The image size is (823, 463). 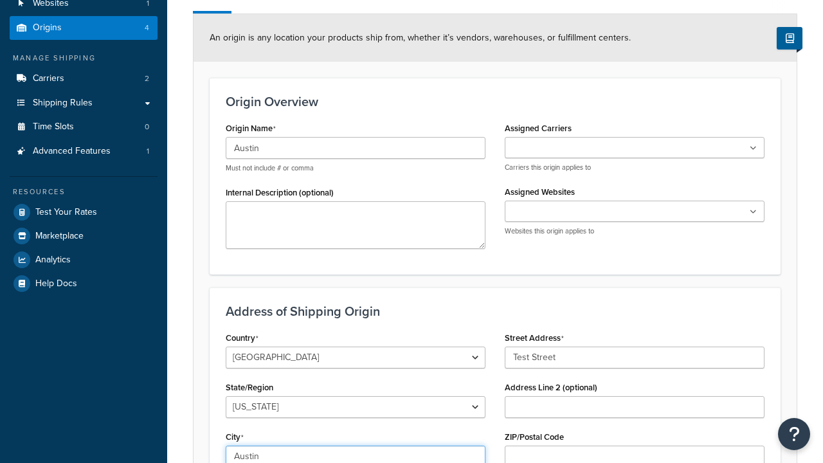 What do you see at coordinates (634, 167) in the screenshot?
I see `p: Carriers this origin applies to` at bounding box center [634, 167].